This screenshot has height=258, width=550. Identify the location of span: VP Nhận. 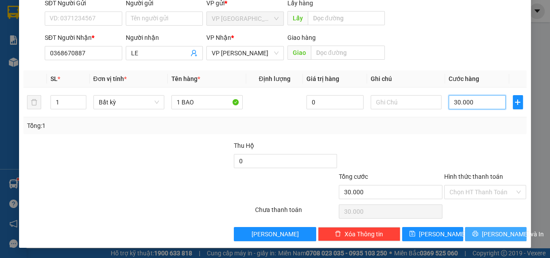
(219, 38).